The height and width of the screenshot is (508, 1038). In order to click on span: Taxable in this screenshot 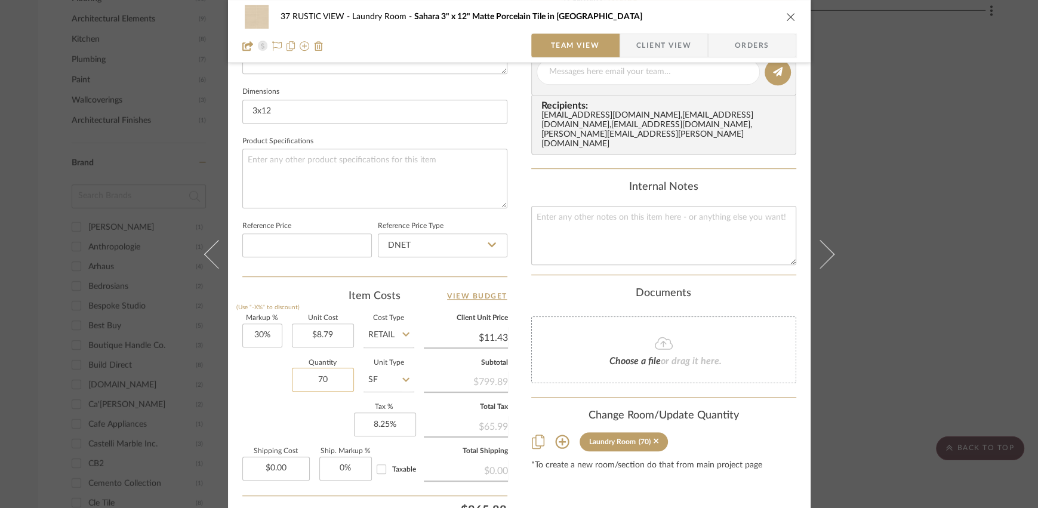, I will do `click(404, 469)`.